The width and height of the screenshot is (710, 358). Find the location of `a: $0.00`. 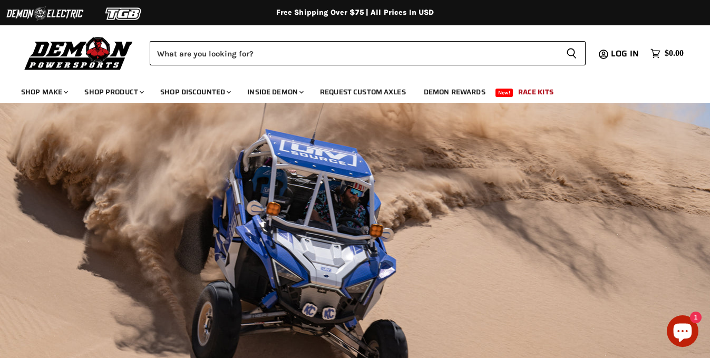

a: $0.00 is located at coordinates (666, 53).